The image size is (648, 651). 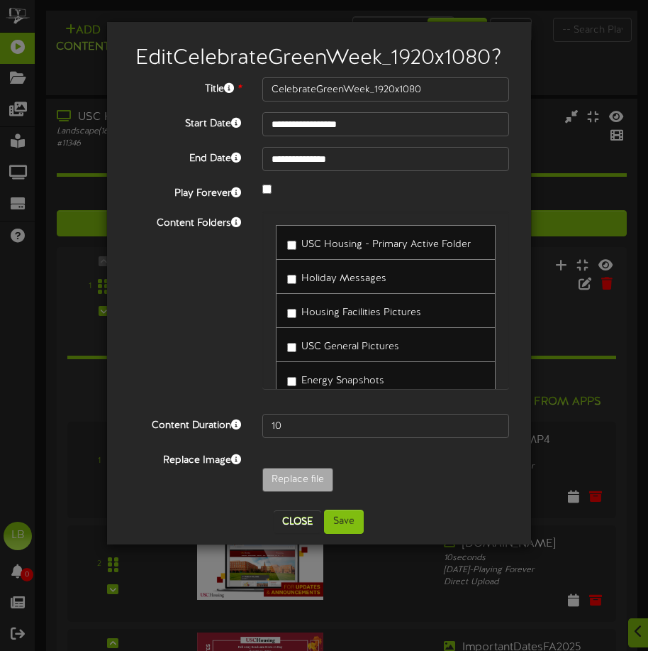 What do you see at coordinates (386, 89) in the screenshot?
I see `input: Title` at bounding box center [386, 89].